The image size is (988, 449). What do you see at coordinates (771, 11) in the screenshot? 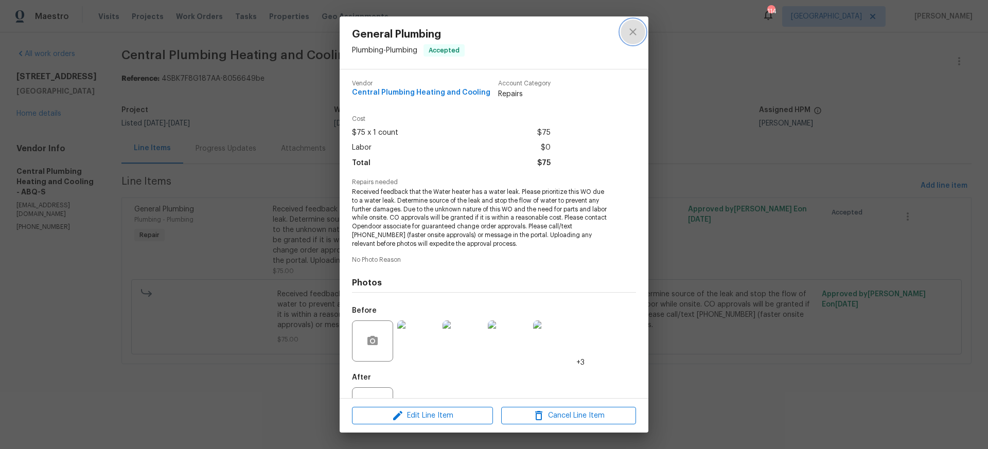
I see `div: 114` at bounding box center [771, 11].